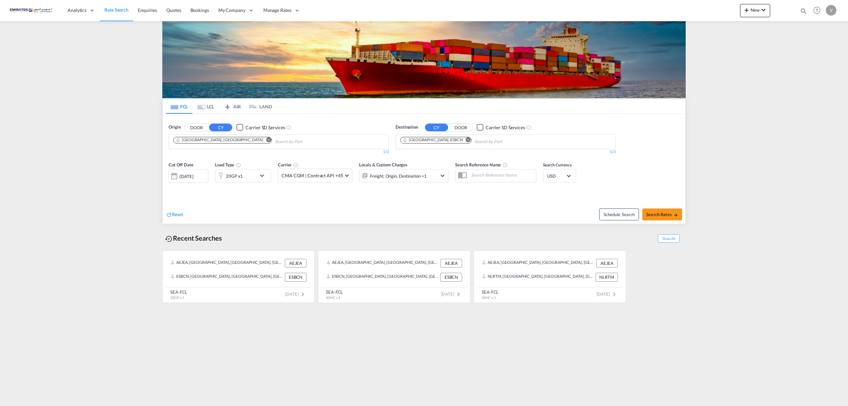 Image resolution: width=848 pixels, height=406 pixels. What do you see at coordinates (819, 11) in the screenshot?
I see `div: Help` at bounding box center [819, 11].